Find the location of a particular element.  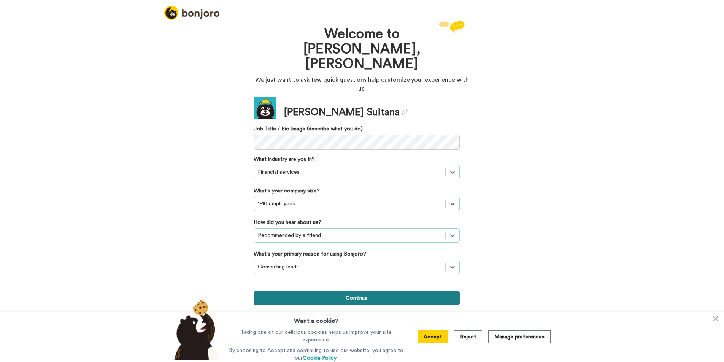

h3: Want a cookie? is located at coordinates (316, 319).